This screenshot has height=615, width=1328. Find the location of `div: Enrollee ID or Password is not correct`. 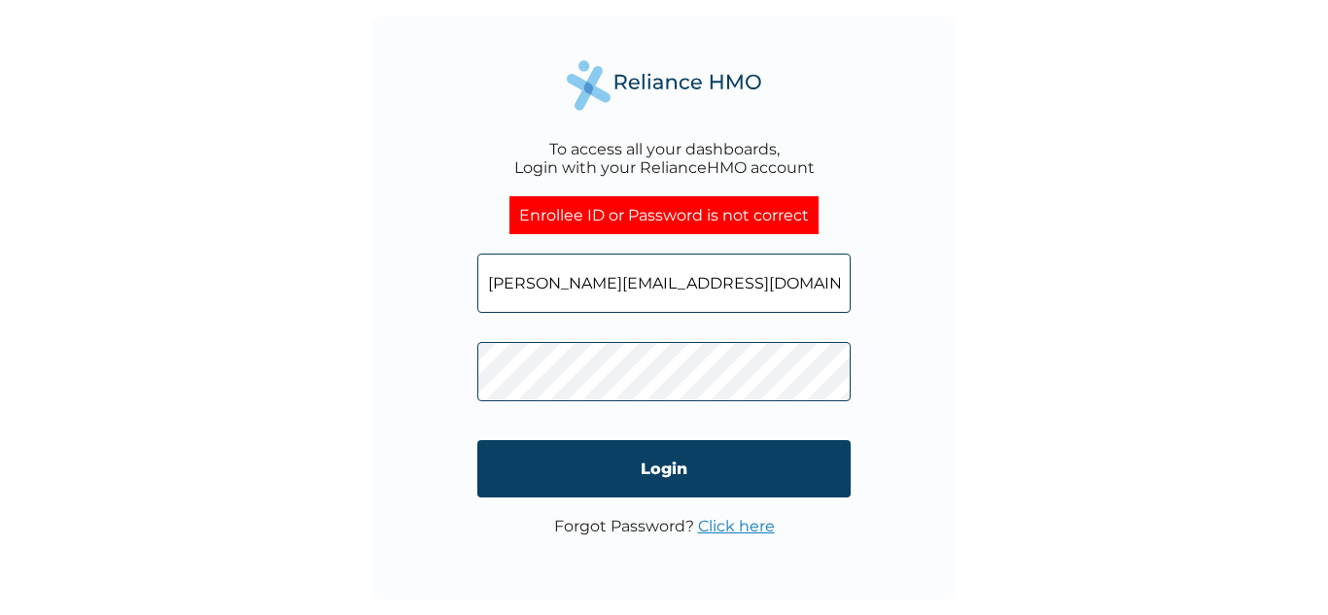

div: Enrollee ID or Password is not correct is located at coordinates (664, 215).